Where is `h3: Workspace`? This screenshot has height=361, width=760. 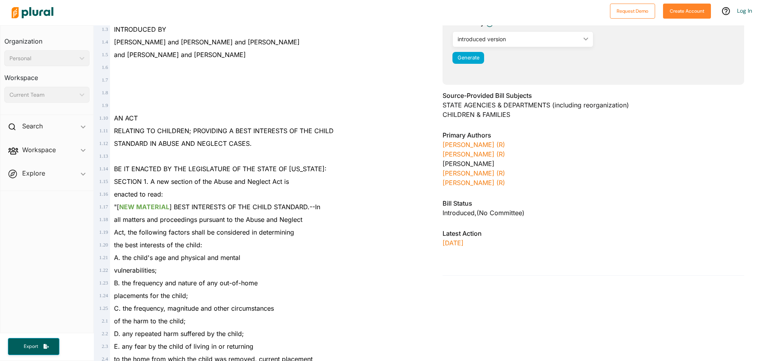
h3: Workspace is located at coordinates (47, 75).